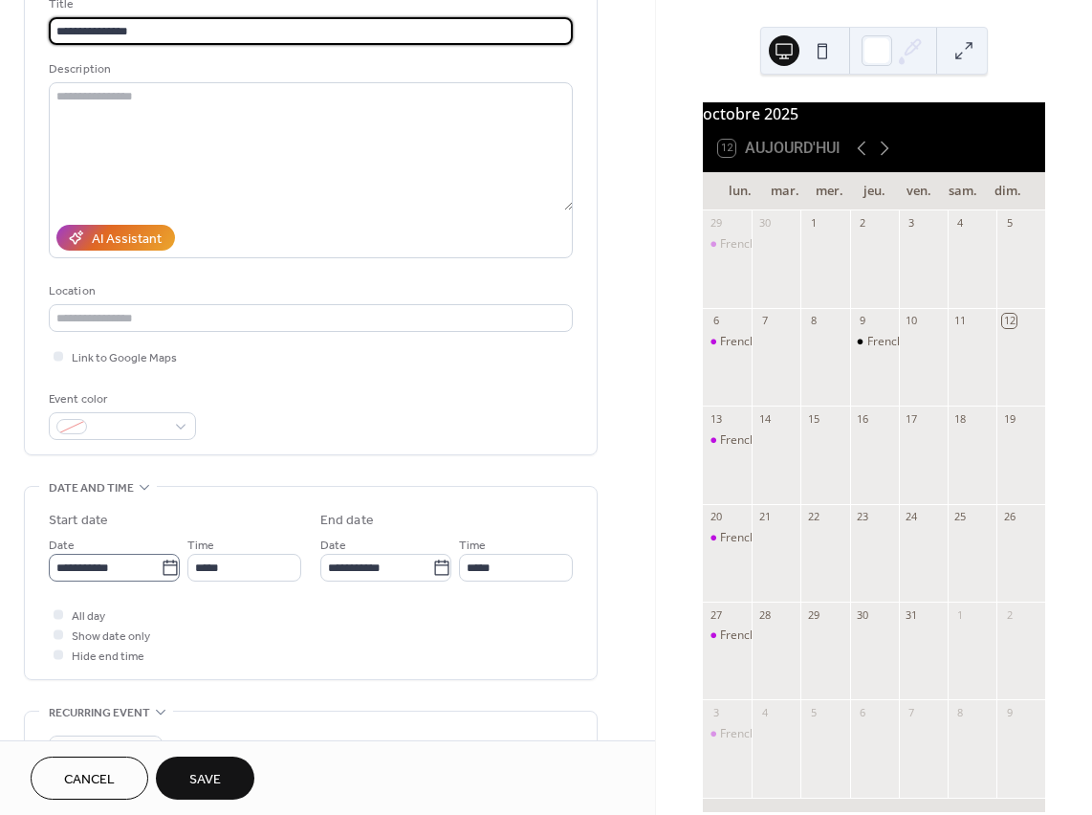 The height and width of the screenshot is (815, 1092). Describe the element at coordinates (829, 191) in the screenshot. I see `div: mer.` at that location.